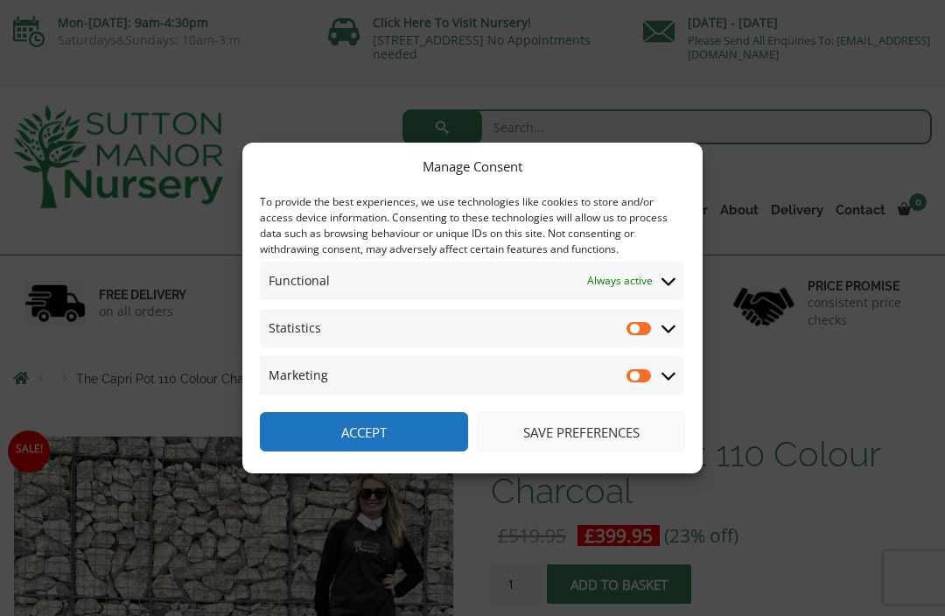 The height and width of the screenshot is (616, 945). What do you see at coordinates (299, 376) in the screenshot?
I see `span: Marketing` at bounding box center [299, 376].